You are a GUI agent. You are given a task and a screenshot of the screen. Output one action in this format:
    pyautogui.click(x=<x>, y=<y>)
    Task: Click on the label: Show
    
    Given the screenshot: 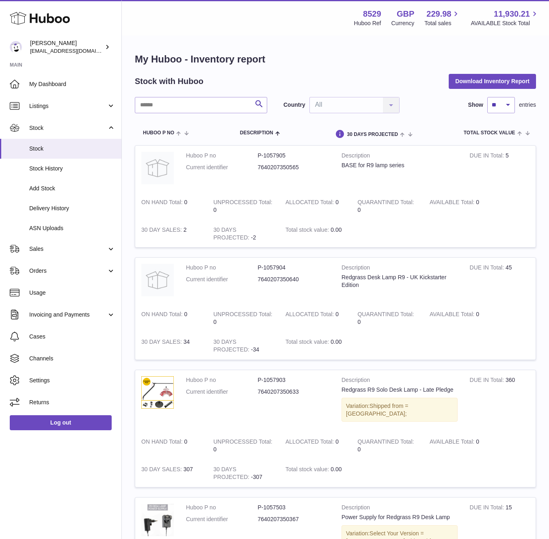 What is the action you would take?
    pyautogui.click(x=476, y=105)
    